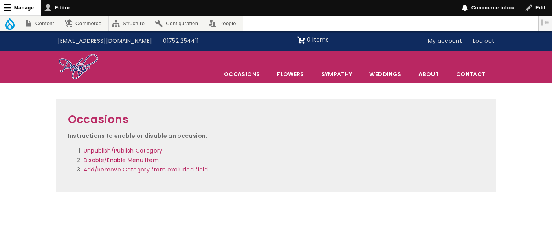  I want to click on a: Content, so click(41, 23).